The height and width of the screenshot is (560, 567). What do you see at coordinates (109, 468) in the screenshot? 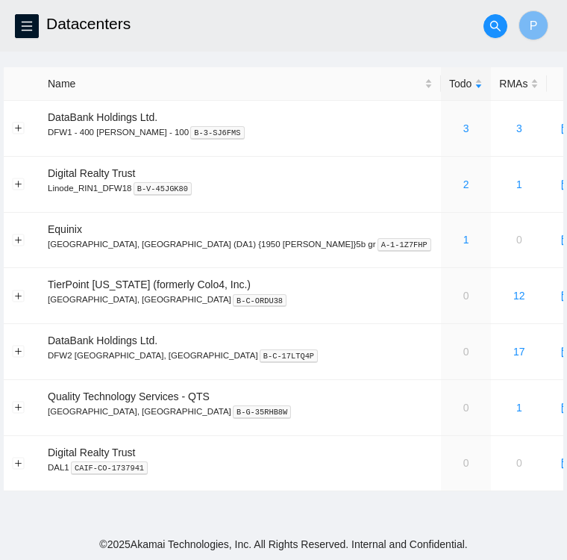
I see `kbd: CAIF-CO-1737941` at bounding box center [109, 468].